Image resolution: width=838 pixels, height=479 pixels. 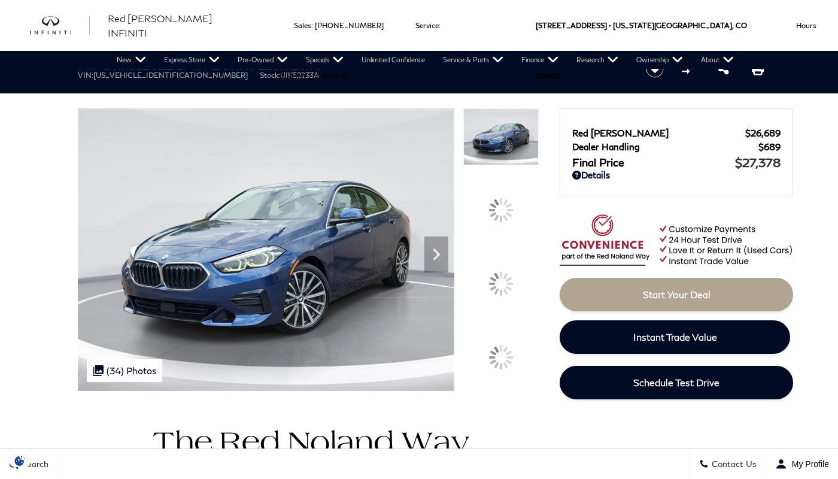 I want to click on span: My Profile, so click(x=808, y=464).